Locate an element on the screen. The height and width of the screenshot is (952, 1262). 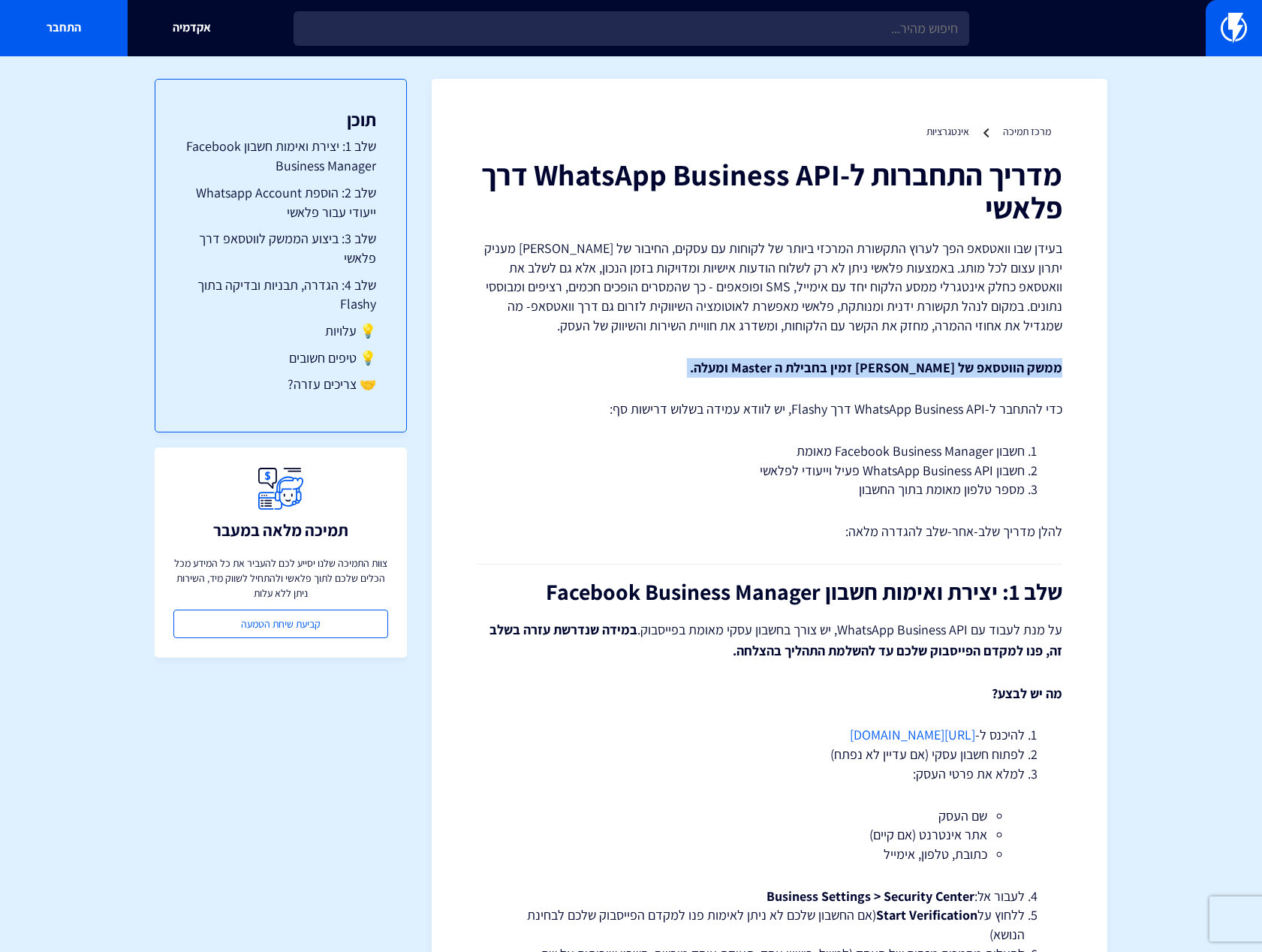
strong: Start Verification is located at coordinates (927, 915).